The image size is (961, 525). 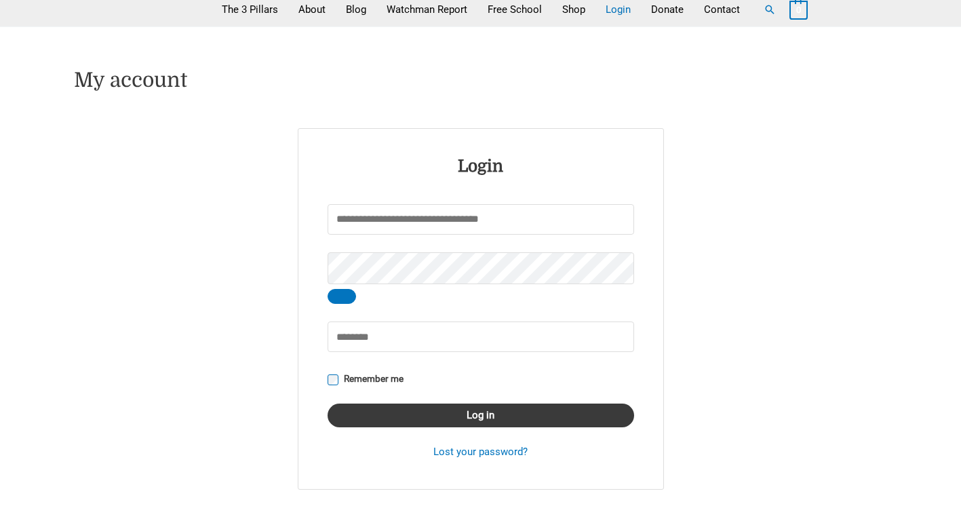 What do you see at coordinates (374, 379) in the screenshot?
I see `span: Remember me` at bounding box center [374, 379].